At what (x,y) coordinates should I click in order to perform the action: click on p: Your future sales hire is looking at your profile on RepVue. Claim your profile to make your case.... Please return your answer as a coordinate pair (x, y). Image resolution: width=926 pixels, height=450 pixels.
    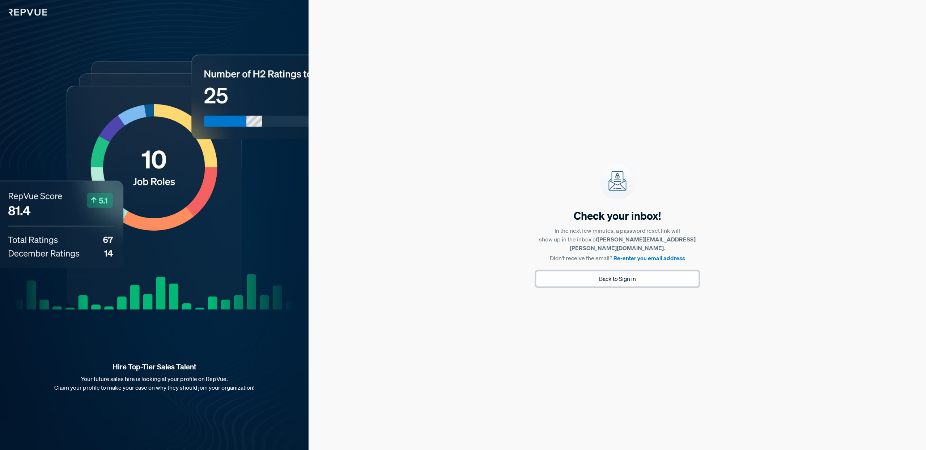
    Looking at the image, I should click on (154, 384).